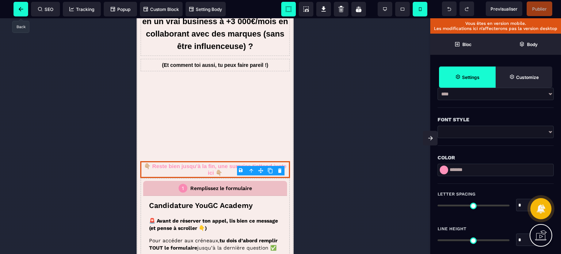  What do you see at coordinates (61, 27) in the screenshot?
I see `p: Candidature YouGC Academy` at bounding box center [61, 27].